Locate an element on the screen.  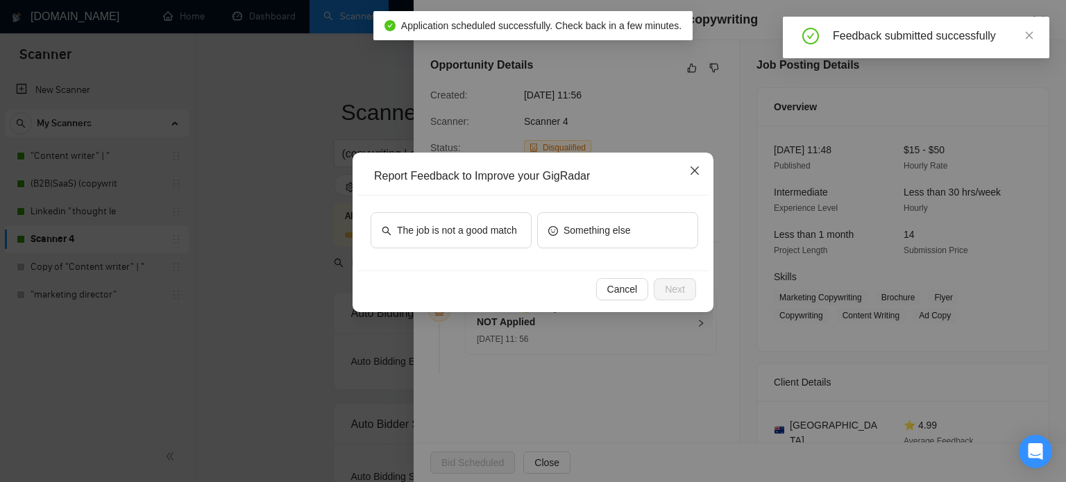
span: Cancel is located at coordinates (623, 289).